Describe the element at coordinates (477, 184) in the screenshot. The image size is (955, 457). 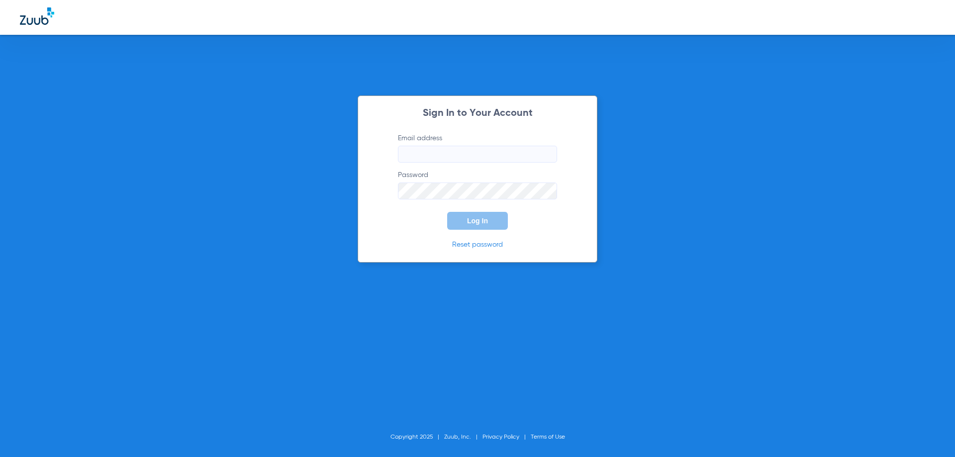
I see `label: Password` at that location.